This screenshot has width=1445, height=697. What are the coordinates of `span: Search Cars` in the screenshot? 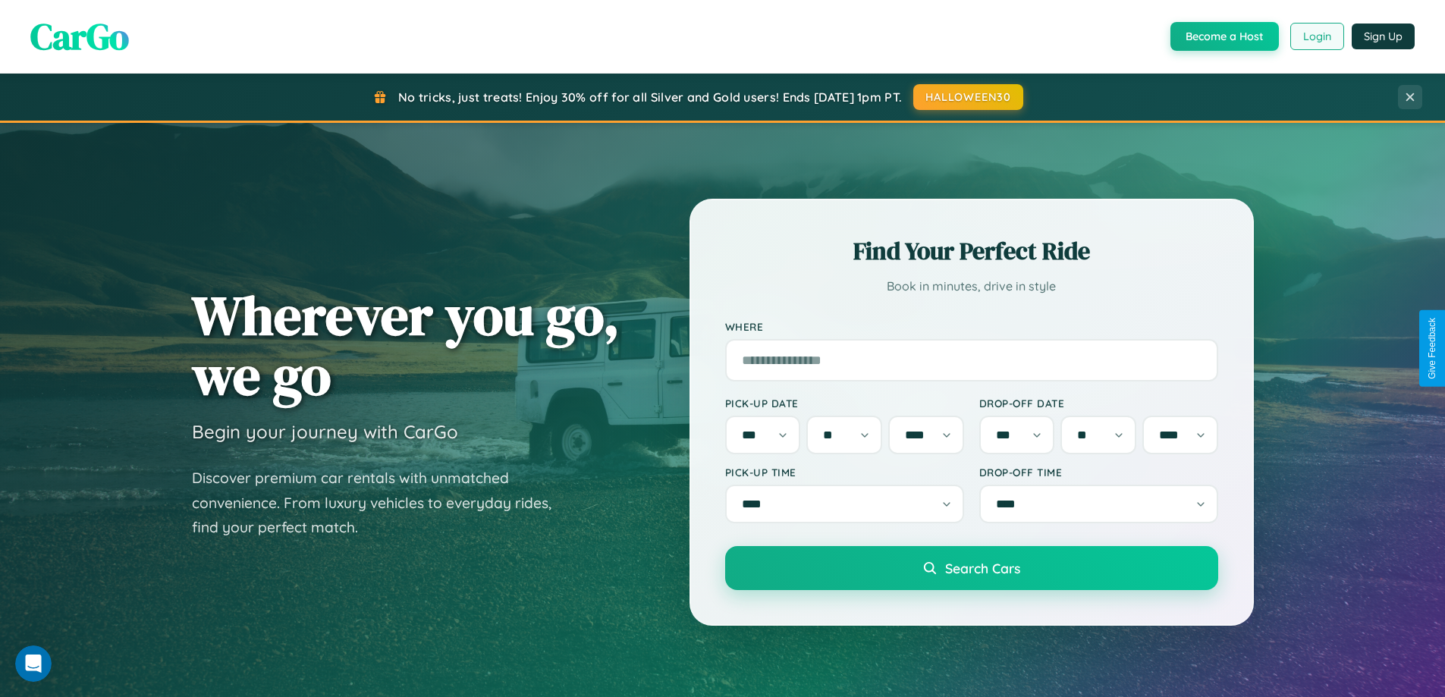 It's located at (982, 568).